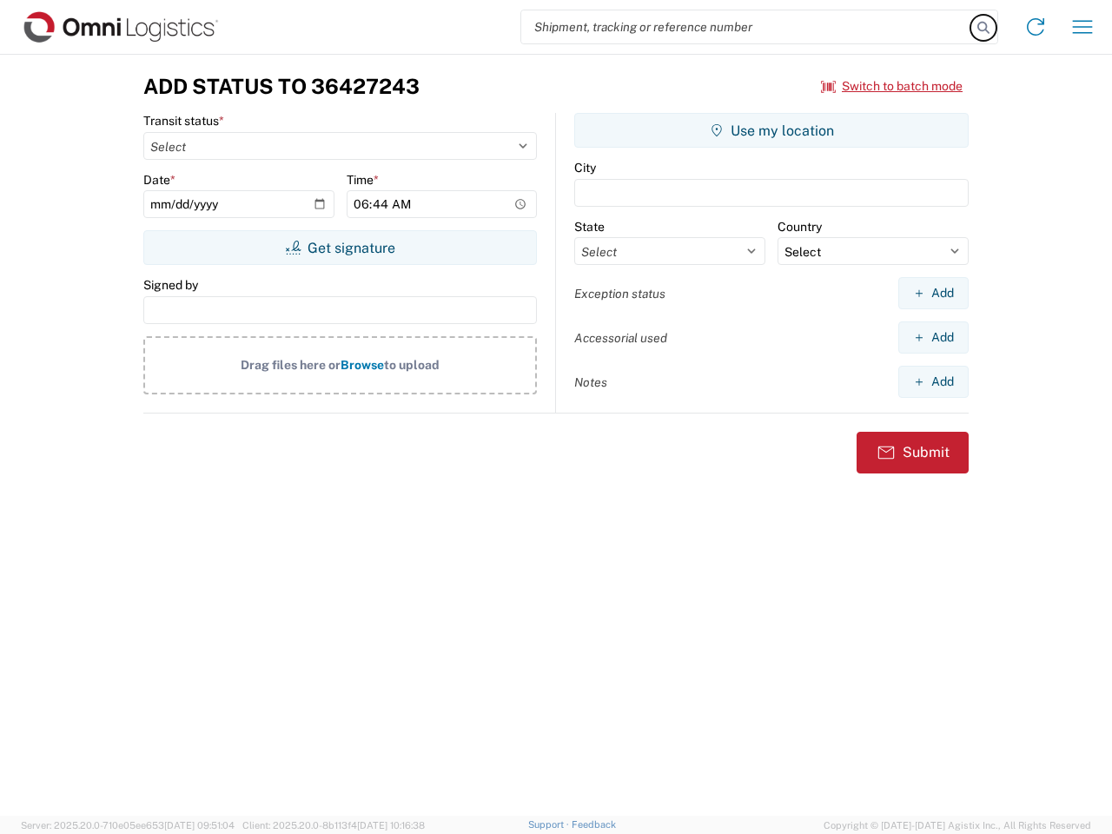 This screenshot has width=1112, height=834. Describe the element at coordinates (340, 248) in the screenshot. I see `button: Get signature` at that location.